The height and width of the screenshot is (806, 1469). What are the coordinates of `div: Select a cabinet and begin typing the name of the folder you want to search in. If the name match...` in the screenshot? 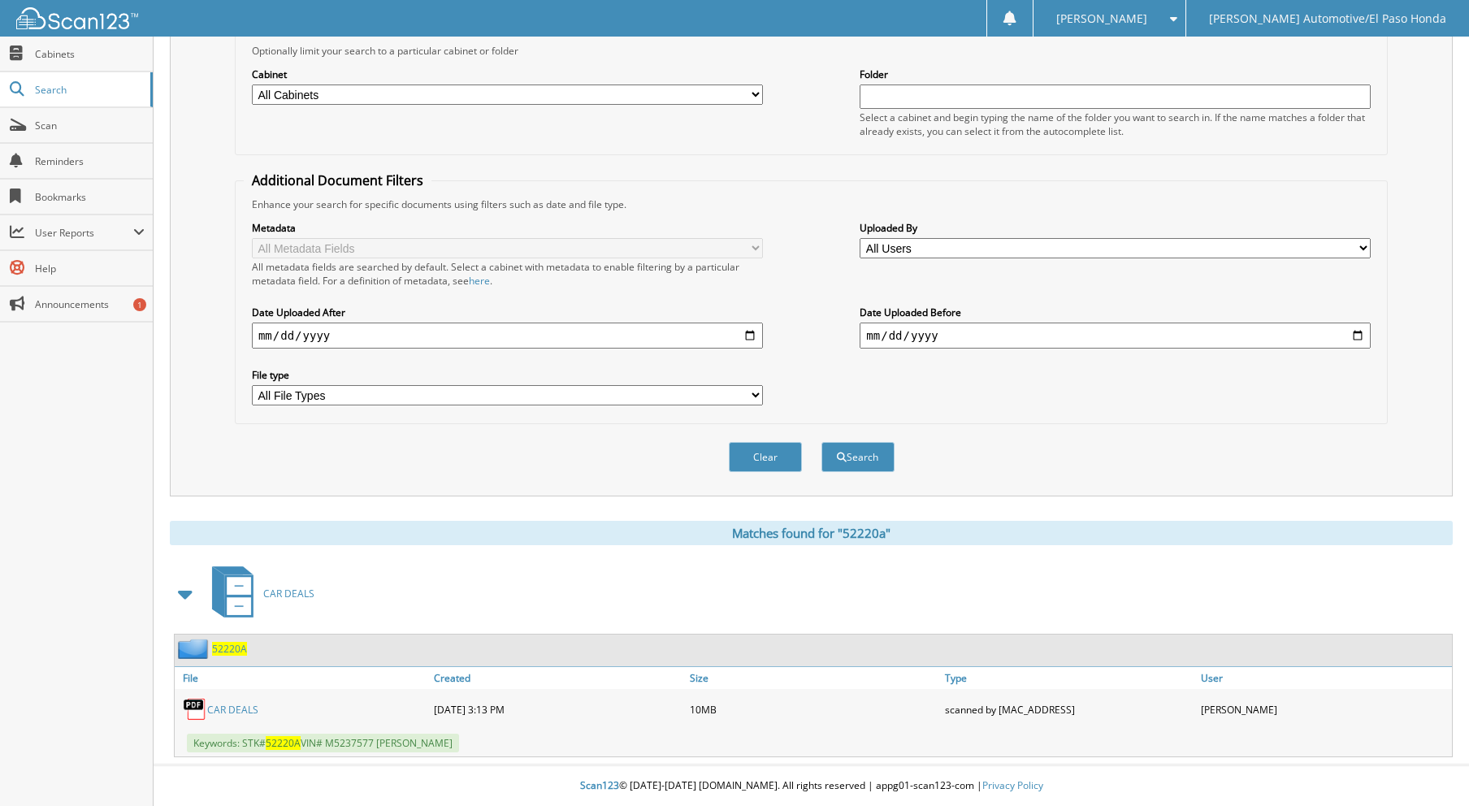 It's located at (1115, 124).